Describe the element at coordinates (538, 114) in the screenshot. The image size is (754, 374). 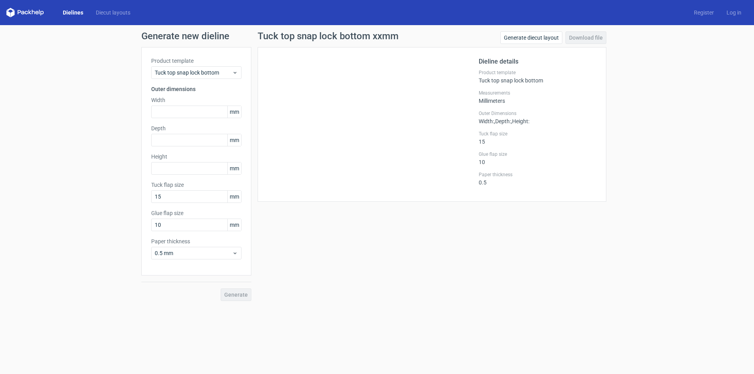
I see `label: Outer Dimensions` at that location.